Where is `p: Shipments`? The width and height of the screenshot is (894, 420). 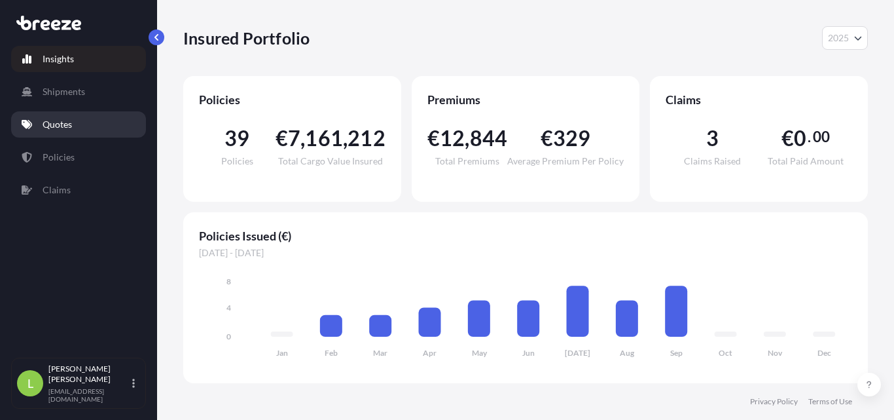 p: Shipments is located at coordinates (64, 92).